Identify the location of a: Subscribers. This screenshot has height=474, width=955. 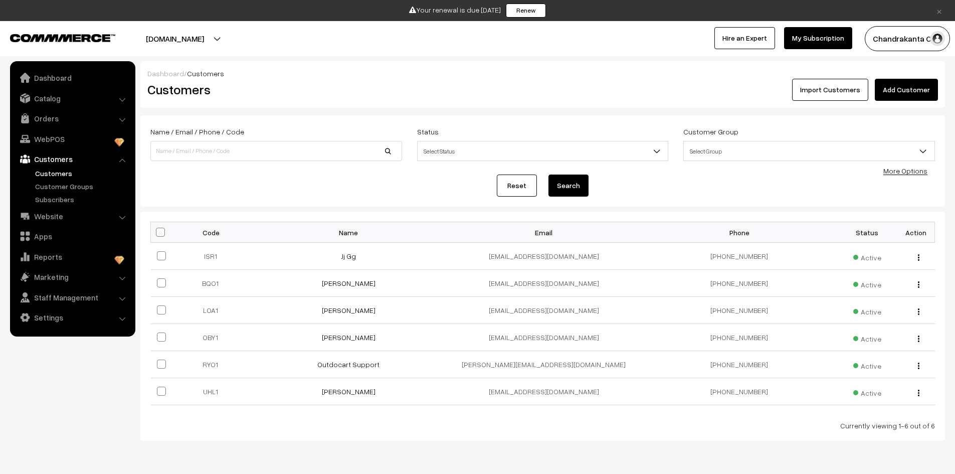
(82, 199).